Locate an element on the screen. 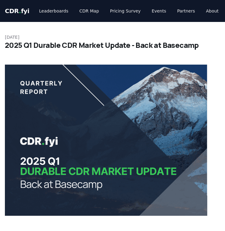 The width and height of the screenshot is (225, 231). a: Events is located at coordinates (158, 11).